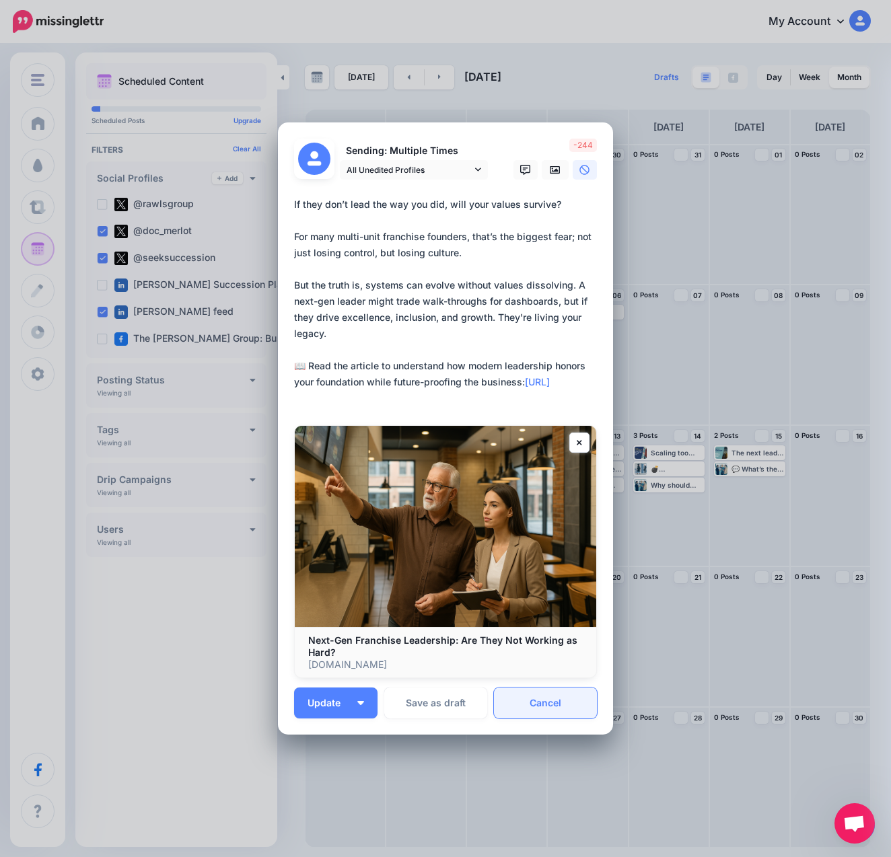 The height and width of the screenshot is (857, 891). Describe the element at coordinates (583, 145) in the screenshot. I see `span: -244` at that location.